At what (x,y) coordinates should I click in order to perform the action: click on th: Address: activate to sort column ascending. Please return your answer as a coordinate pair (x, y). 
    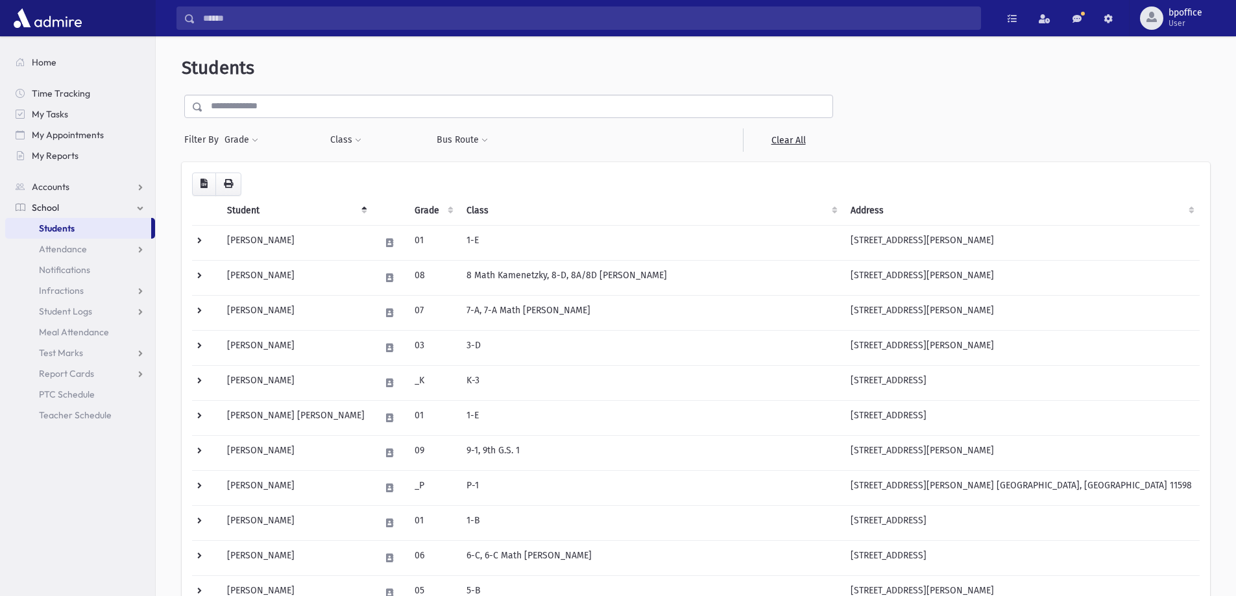
    Looking at the image, I should click on (1021, 211).